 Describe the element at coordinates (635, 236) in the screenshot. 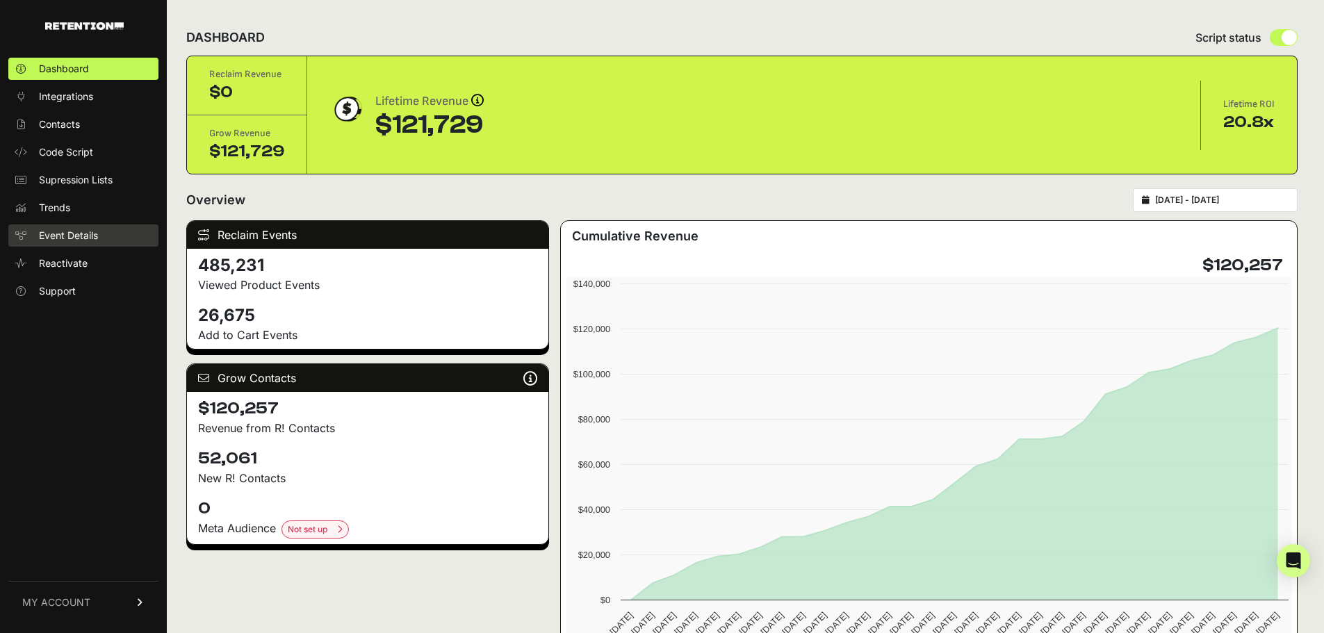

I see `h3: Cumulative Revenue` at that location.